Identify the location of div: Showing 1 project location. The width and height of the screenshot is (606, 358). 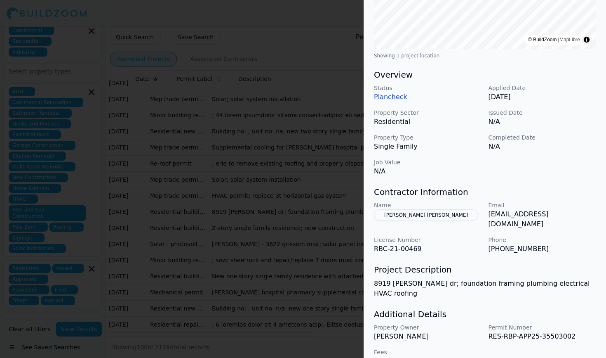
(485, 56).